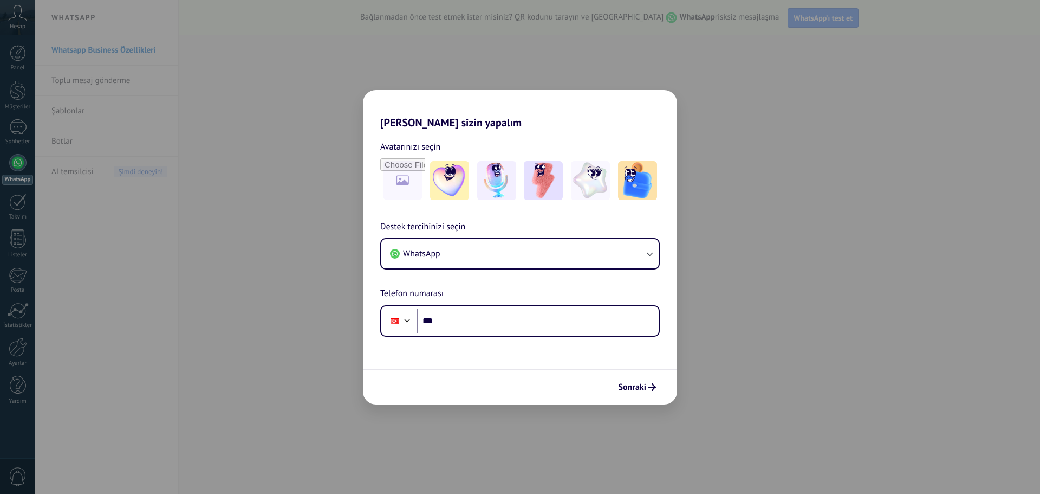 Image resolution: width=1040 pixels, height=494 pixels. What do you see at coordinates (632, 387) in the screenshot?
I see `span: Sonraki` at bounding box center [632, 387].